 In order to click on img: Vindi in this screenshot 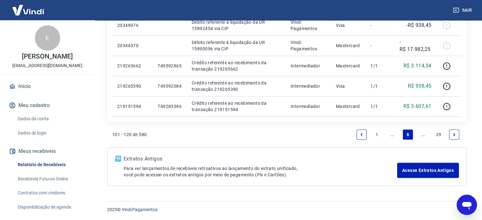, I will do `click(28, 10)`.